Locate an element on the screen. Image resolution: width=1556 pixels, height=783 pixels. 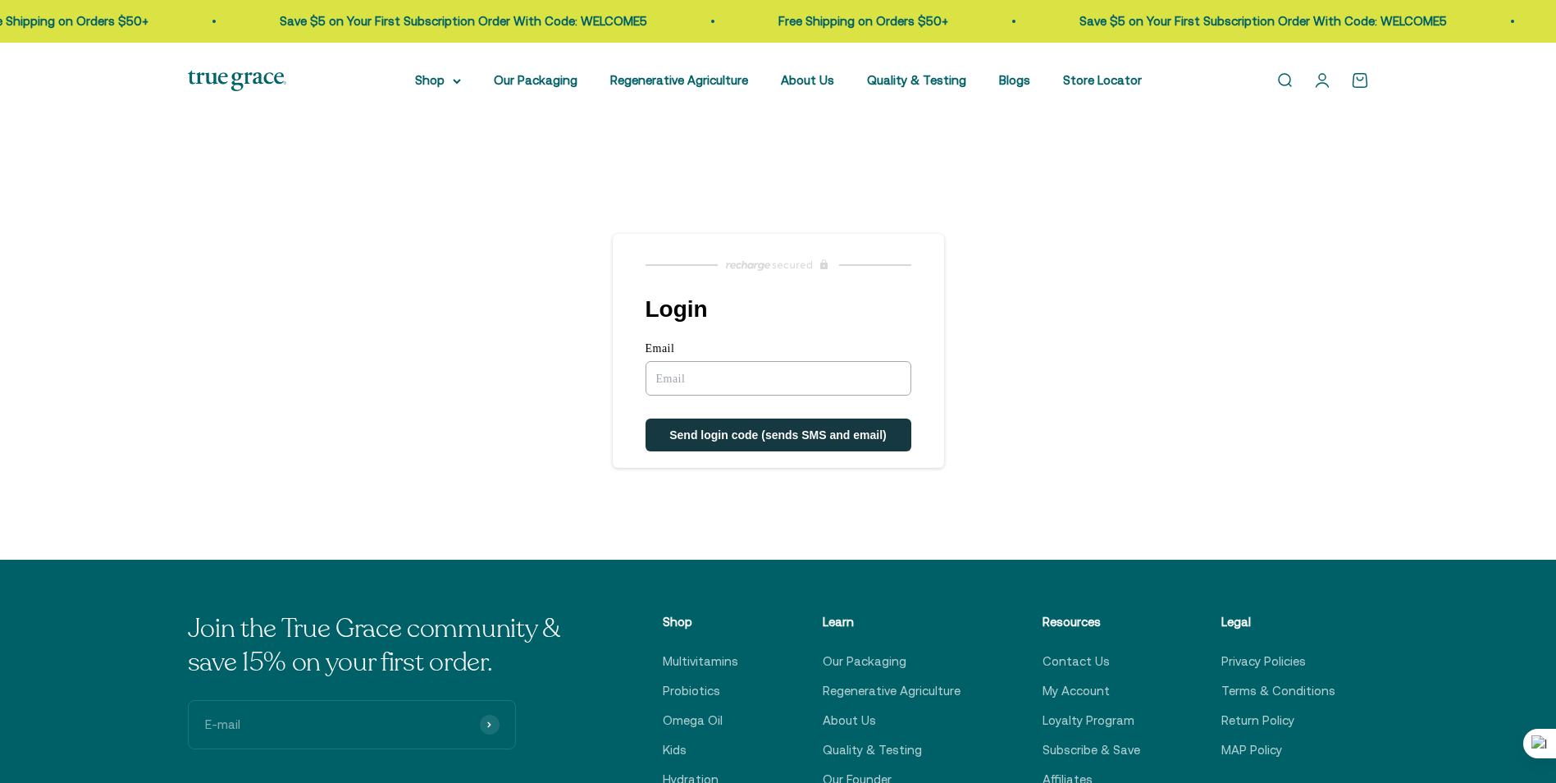
a: Free Shipping on Orders $50+ is located at coordinates (863, 21).